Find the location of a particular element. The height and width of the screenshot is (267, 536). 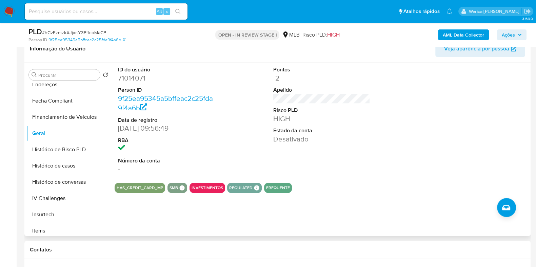

dt: RBA is located at coordinates (166, 141).